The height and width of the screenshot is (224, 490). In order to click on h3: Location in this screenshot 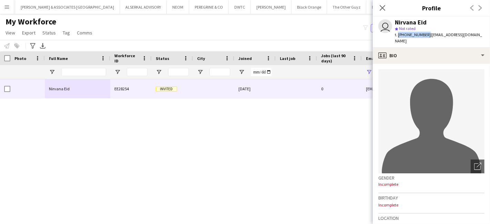, I will do `click(431, 218)`.